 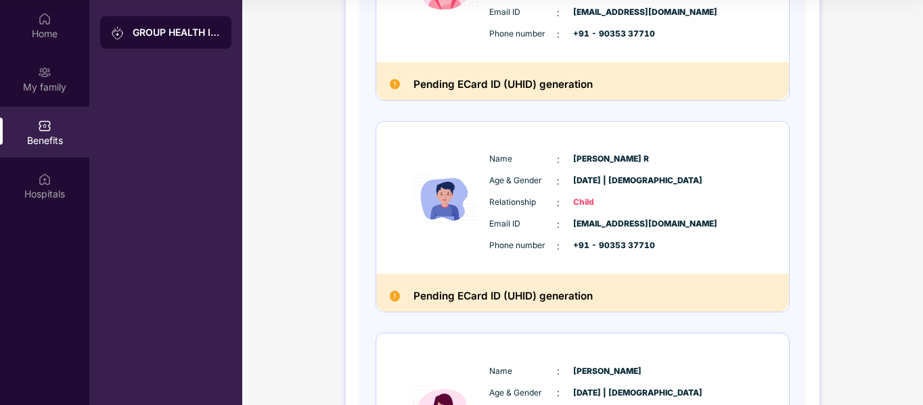 What do you see at coordinates (177, 32) in the screenshot?
I see `div: GROUP HEALTH INSURANCE` at bounding box center [177, 32].